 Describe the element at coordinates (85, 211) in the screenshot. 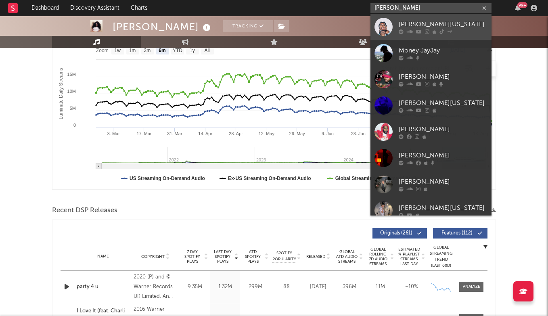

I see `span: Recent DSP Releases` at that location.